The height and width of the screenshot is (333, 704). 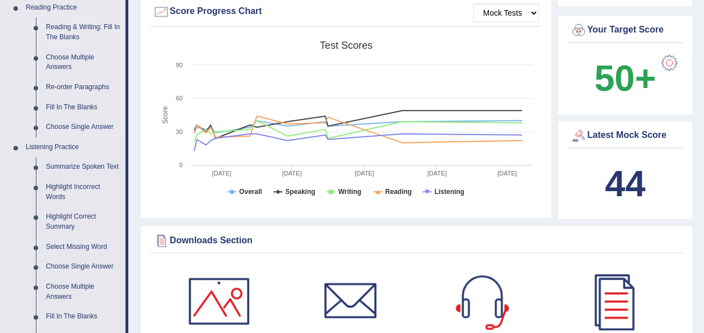 What do you see at coordinates (625, 183) in the screenshot?
I see `b: 44` at bounding box center [625, 183].